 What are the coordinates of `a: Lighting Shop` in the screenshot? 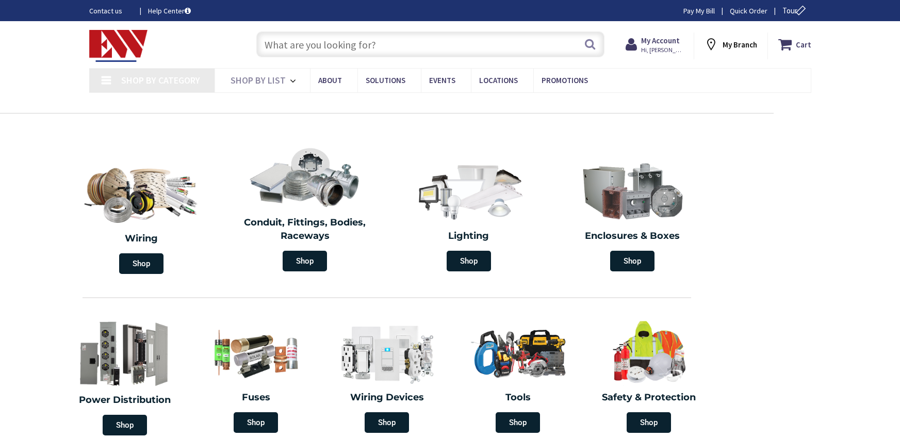 It's located at (469, 216).